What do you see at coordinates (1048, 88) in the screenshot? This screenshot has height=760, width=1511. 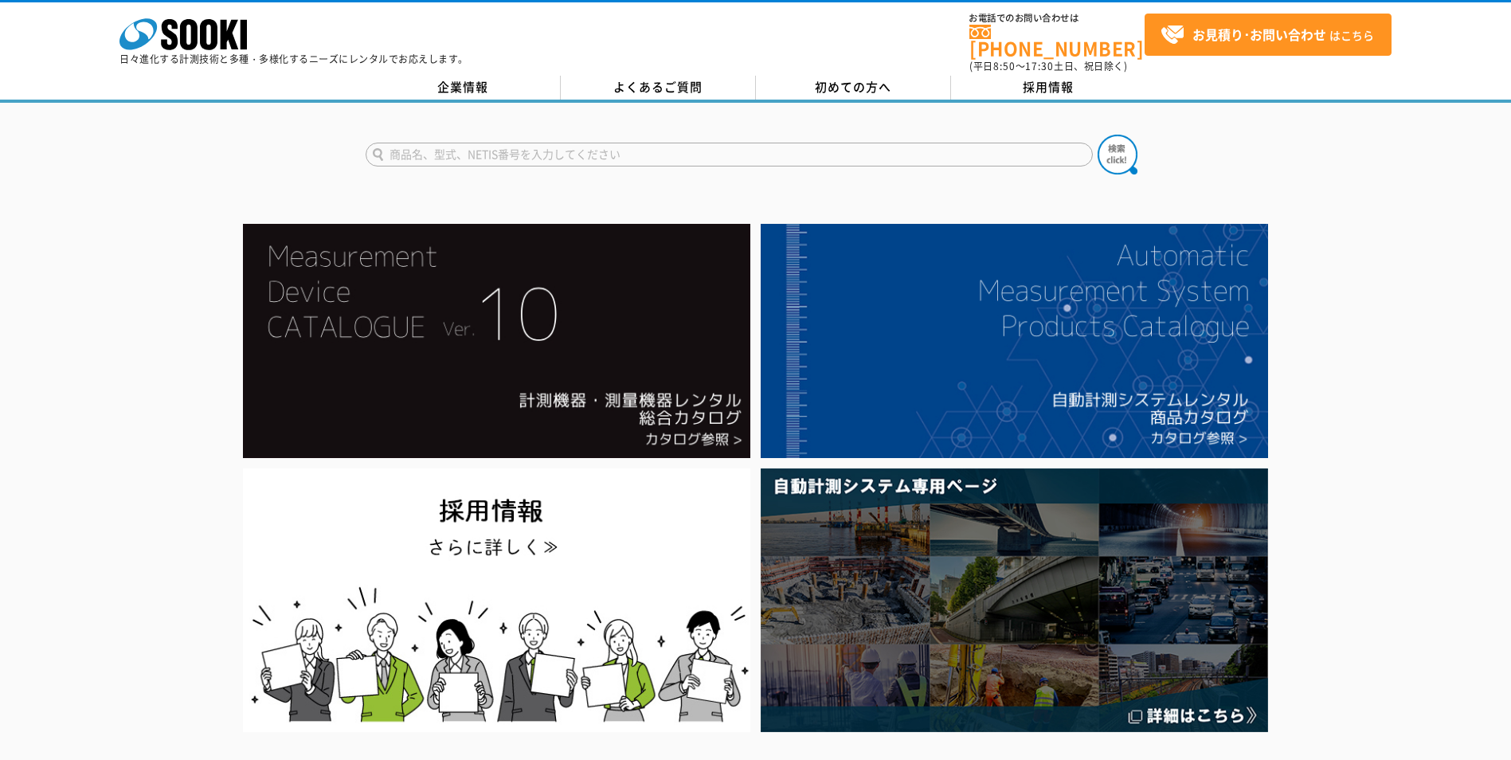 I see `a: 採用情報` at bounding box center [1048, 88].